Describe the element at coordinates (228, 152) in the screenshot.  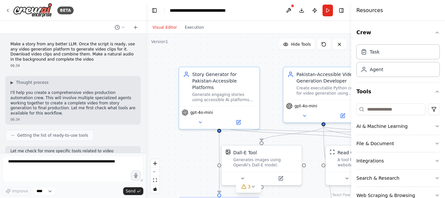
I see `img: DallETool` at that location.